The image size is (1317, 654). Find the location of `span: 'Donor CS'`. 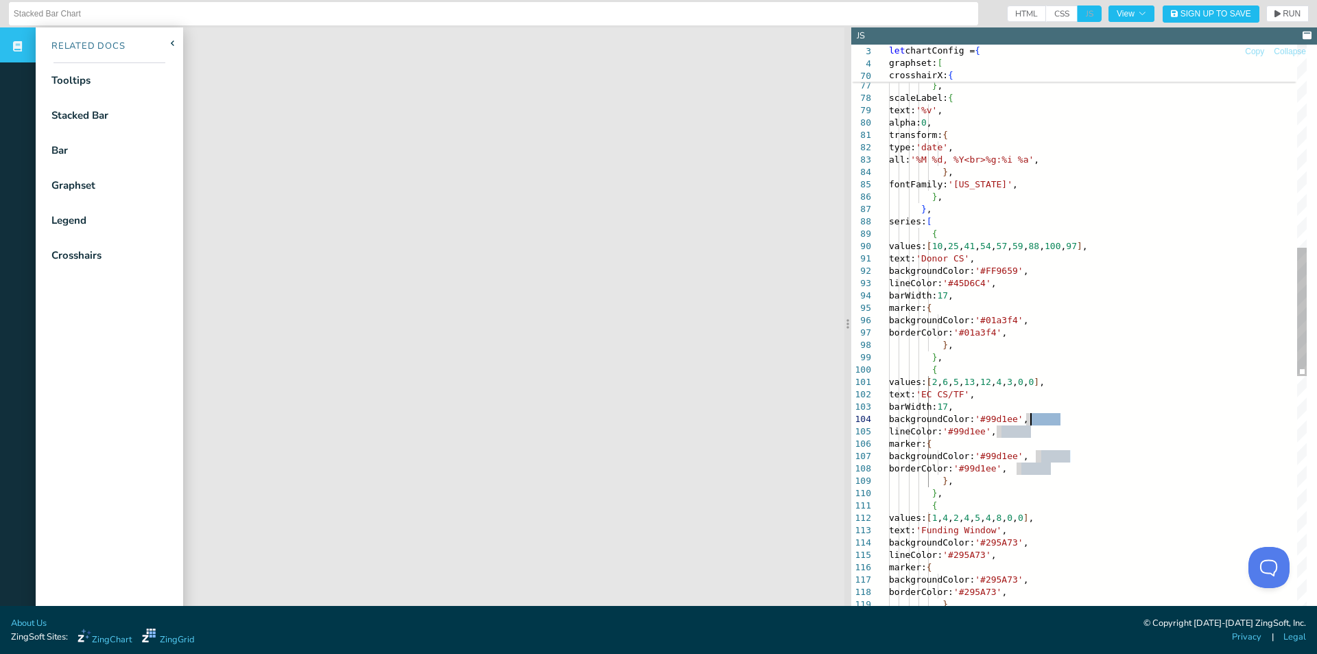

span: 'Donor CS' is located at coordinates (942, 258).